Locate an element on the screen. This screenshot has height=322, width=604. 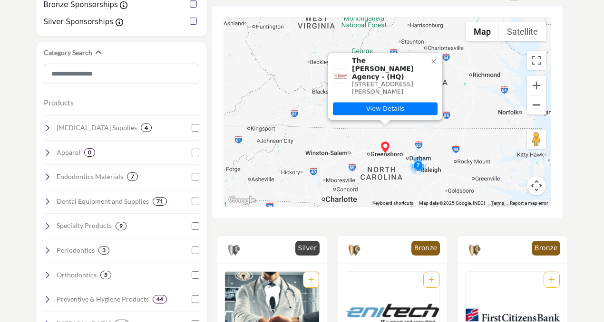
div: 4 Results For Oral Surgery Supplies is located at coordinates (146, 128).